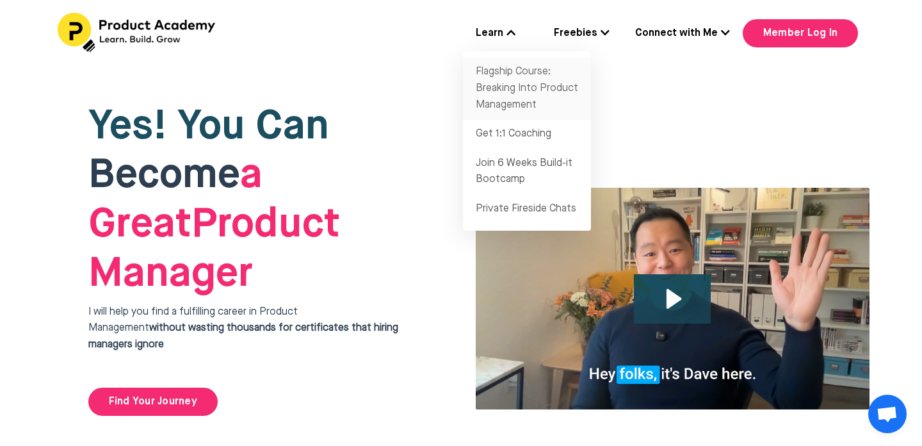 Image resolution: width=922 pixels, height=446 pixels. What do you see at coordinates (581, 34) in the screenshot?
I see `a: Freebies` at bounding box center [581, 34].